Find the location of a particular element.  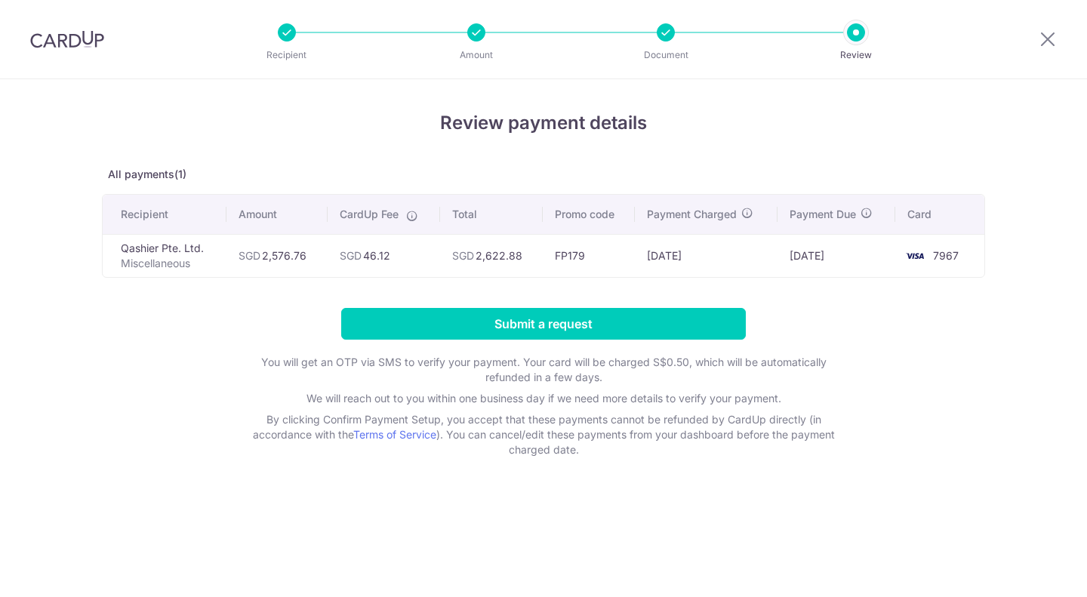

td: 2,622.88 is located at coordinates (491, 255).